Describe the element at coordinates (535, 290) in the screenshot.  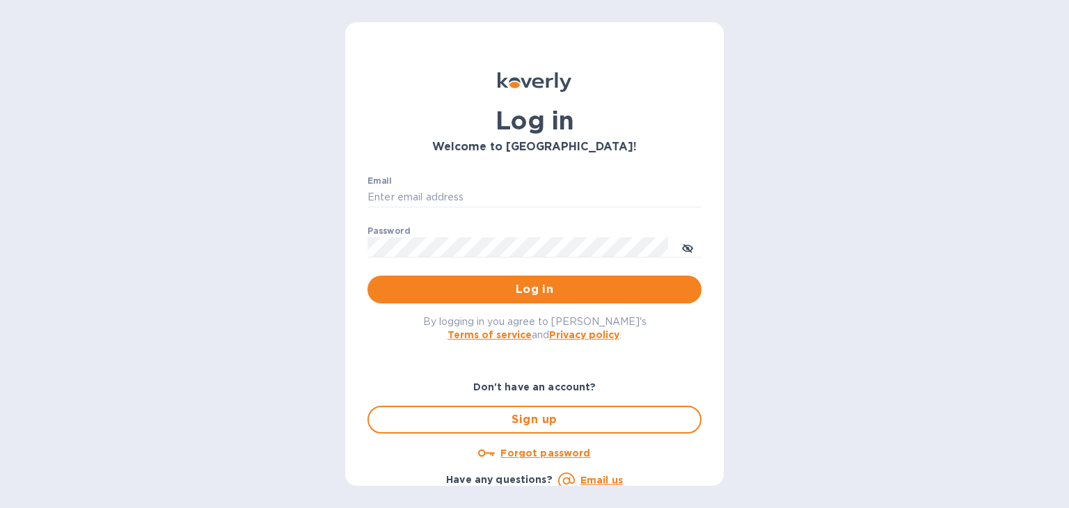
I see `span: Log in` at that location.